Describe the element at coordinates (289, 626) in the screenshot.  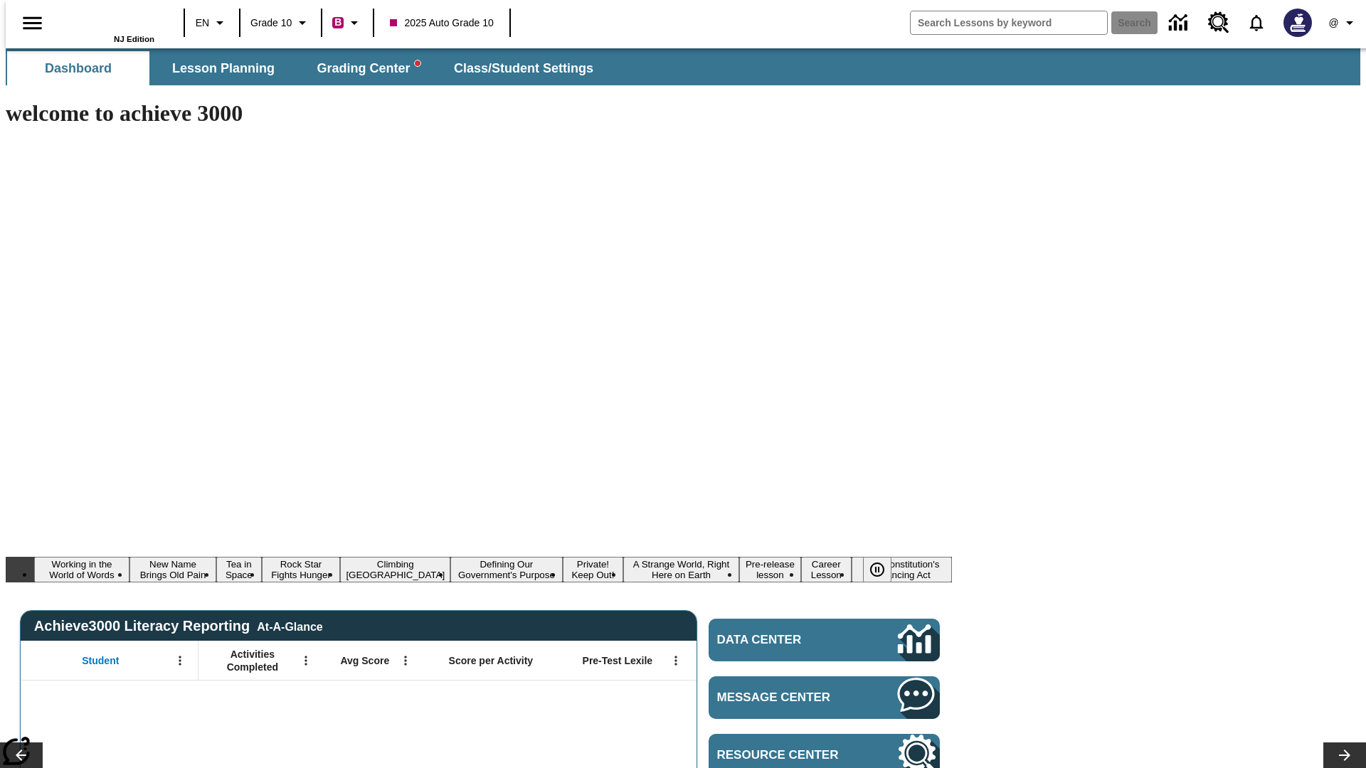
I see `div: At-A-Glance` at that location.